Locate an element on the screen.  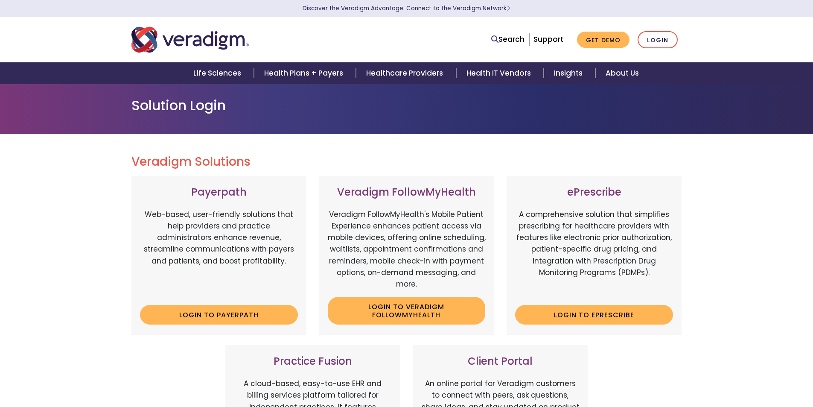
a: Insights is located at coordinates (569, 73).